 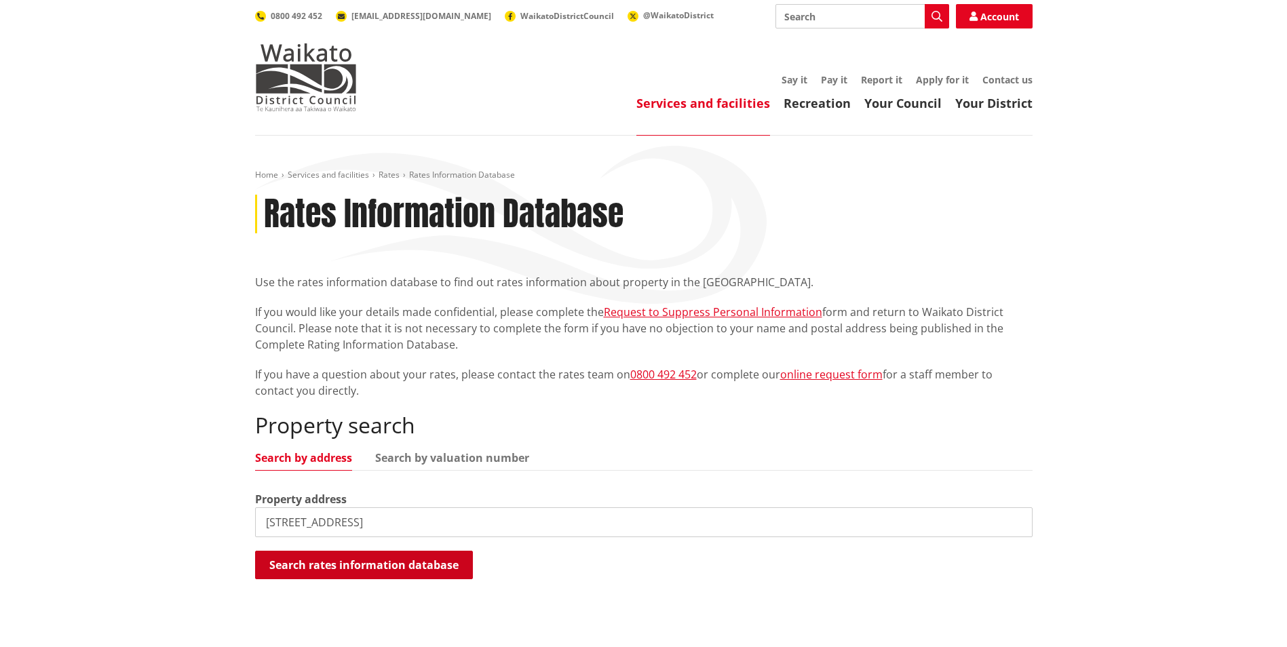 I want to click on nav: breadcrumb, so click(x=644, y=175).